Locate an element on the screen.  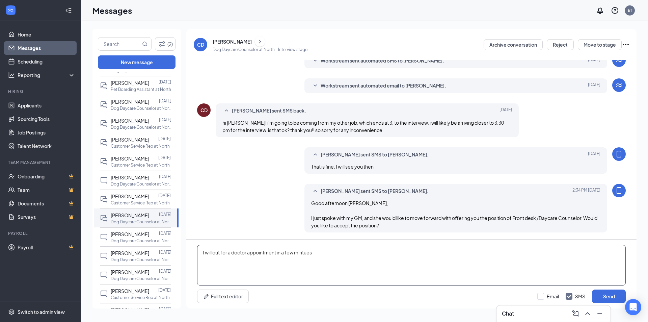
a: Applicants is located at coordinates (46, 105).